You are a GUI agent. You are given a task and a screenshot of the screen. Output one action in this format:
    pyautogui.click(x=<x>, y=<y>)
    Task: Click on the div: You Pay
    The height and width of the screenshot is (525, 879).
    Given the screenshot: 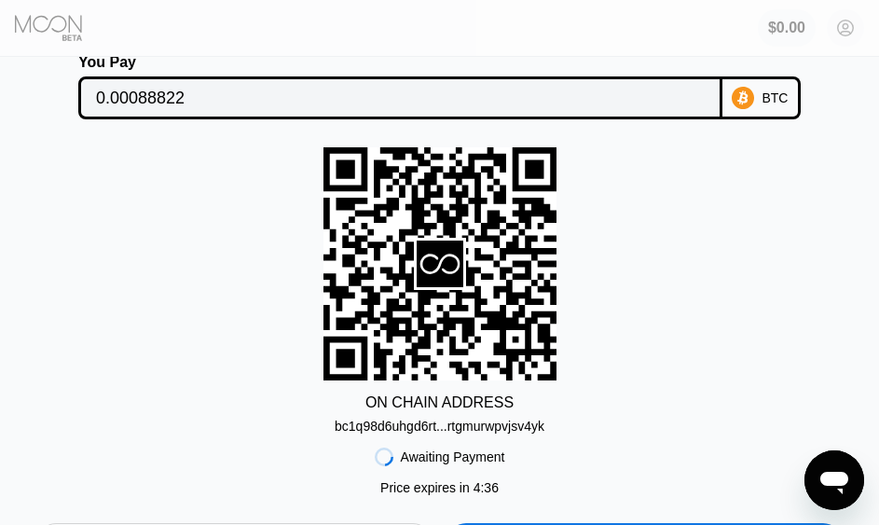 What is the action you would take?
    pyautogui.click(x=400, y=62)
    